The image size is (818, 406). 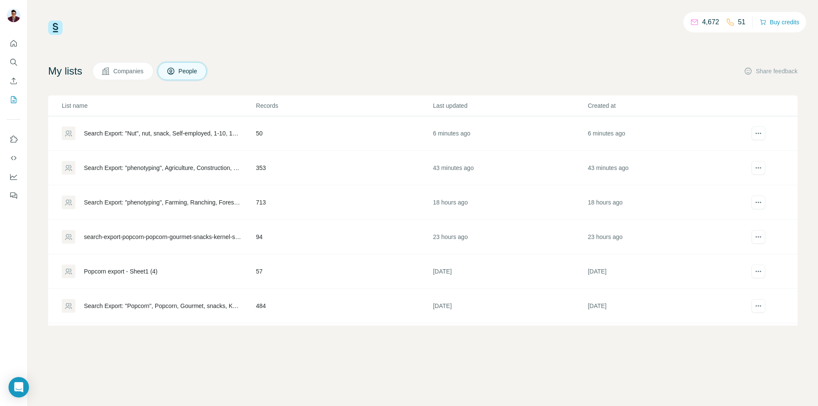 What do you see at coordinates (14, 81) in the screenshot?
I see `button: Enrich CSV` at bounding box center [14, 81].